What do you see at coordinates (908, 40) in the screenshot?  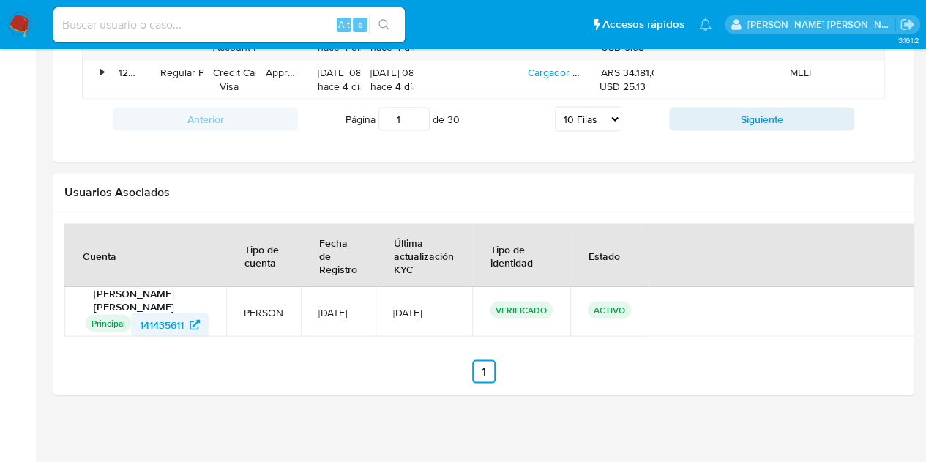 I see `span: 3.161.2` at bounding box center [908, 40].